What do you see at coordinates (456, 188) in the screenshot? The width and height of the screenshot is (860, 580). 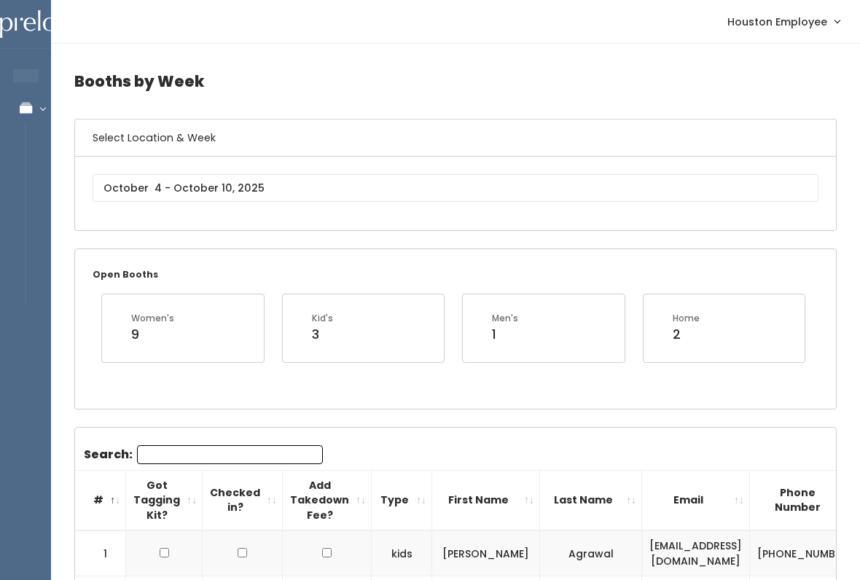 I see `input: October 4 - October 10, 2025` at bounding box center [456, 188].